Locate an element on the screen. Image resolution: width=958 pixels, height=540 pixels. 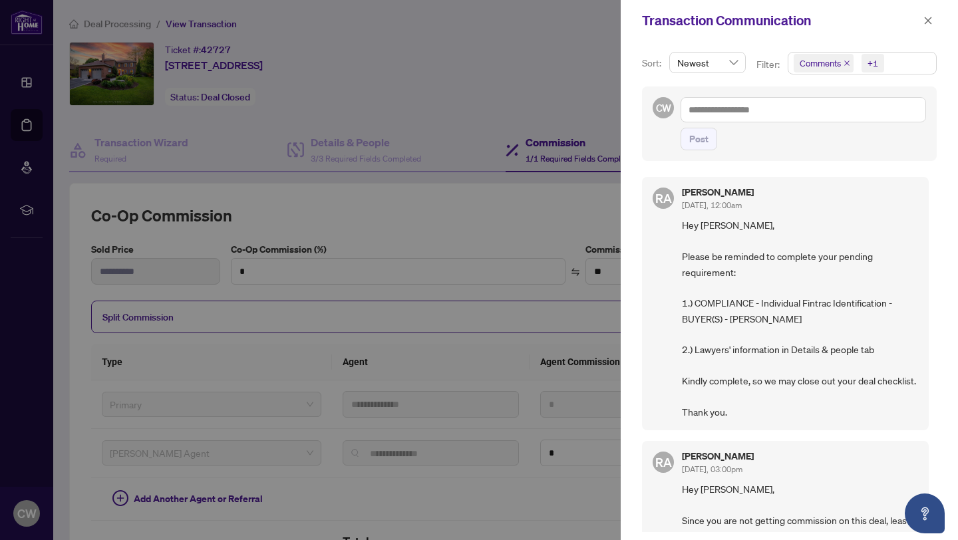
button: Open asap is located at coordinates (925, 514).